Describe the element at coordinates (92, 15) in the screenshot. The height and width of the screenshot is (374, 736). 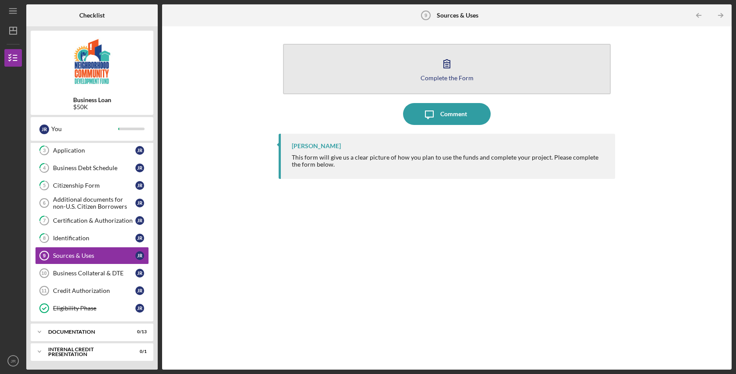
I see `b: Checklist` at that location.